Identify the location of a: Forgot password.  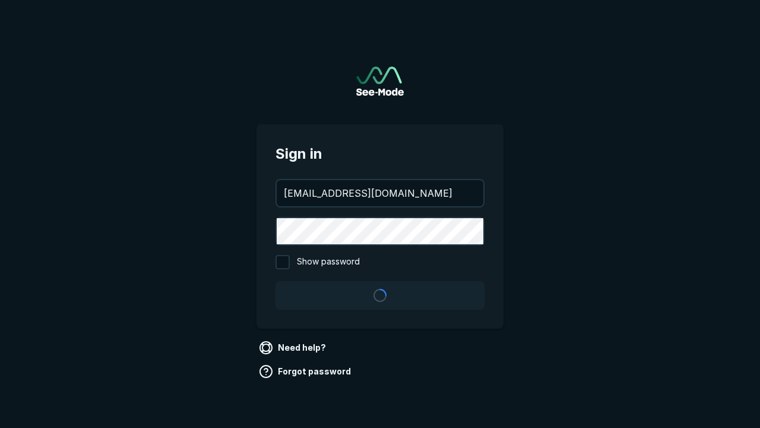
(306, 371).